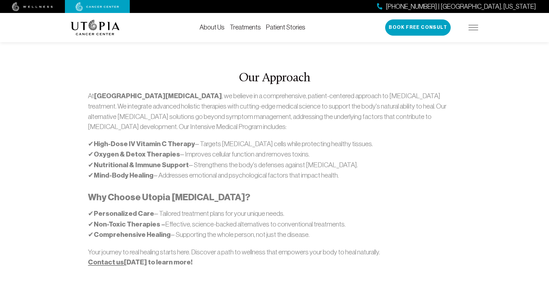  What do you see at coordinates (97, 7) in the screenshot?
I see `img: cancer center` at bounding box center [97, 7].